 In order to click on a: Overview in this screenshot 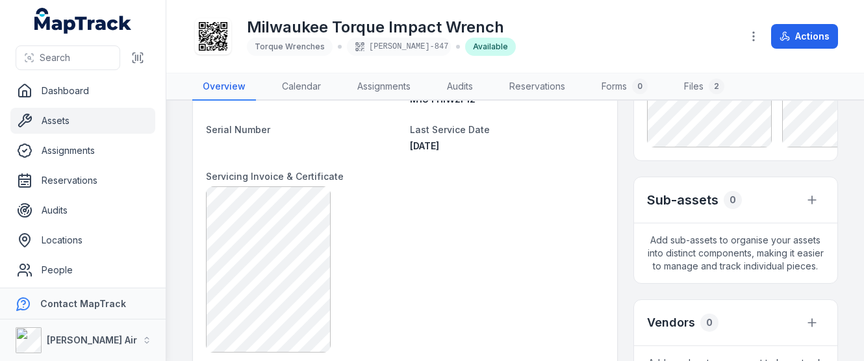, I will do `click(224, 87)`.